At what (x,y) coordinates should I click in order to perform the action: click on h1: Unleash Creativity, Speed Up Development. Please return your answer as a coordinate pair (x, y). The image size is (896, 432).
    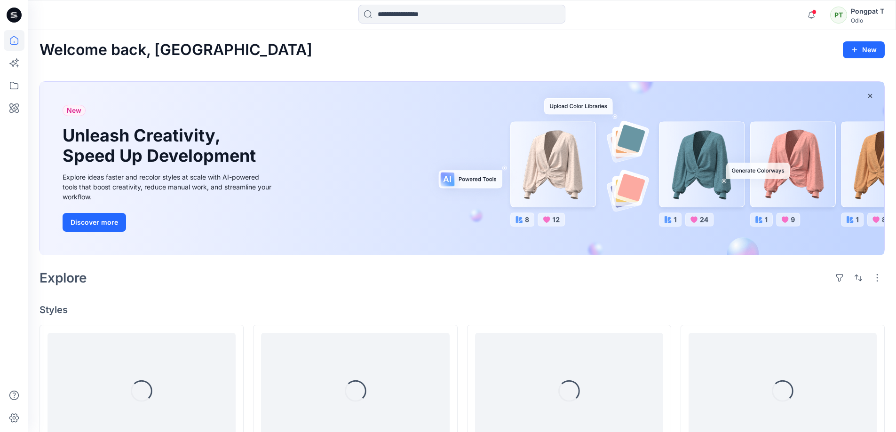
    Looking at the image, I should click on (161, 146).